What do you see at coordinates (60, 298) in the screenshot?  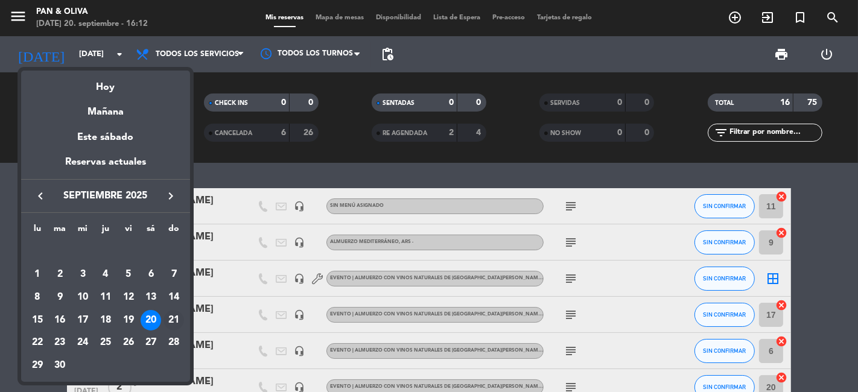 I see `td: 9 de septiembre de 2025` at bounding box center [60, 298].